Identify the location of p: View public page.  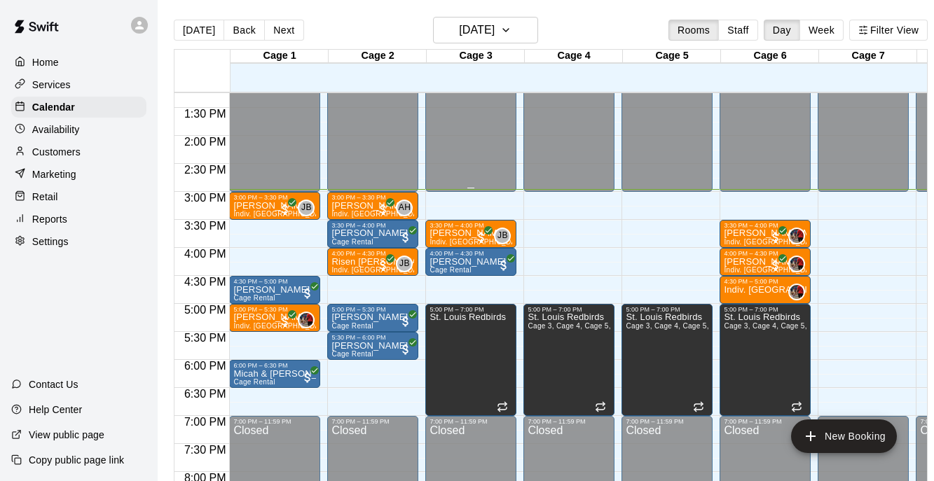
(67, 435).